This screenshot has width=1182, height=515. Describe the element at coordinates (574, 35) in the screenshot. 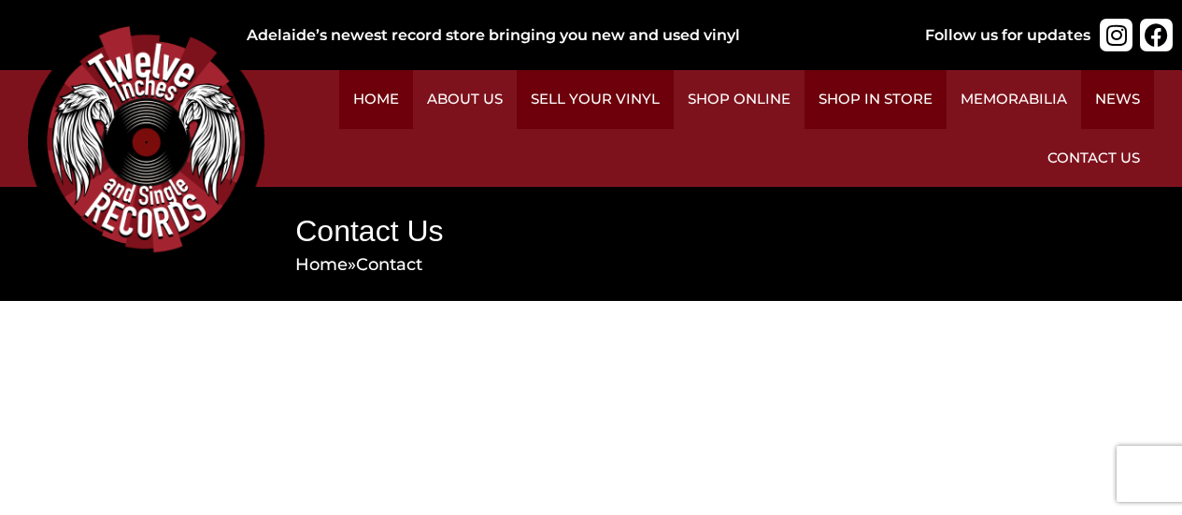

I see `div: Adelaide’s newest record store bringing you new and used vinyl` at that location.